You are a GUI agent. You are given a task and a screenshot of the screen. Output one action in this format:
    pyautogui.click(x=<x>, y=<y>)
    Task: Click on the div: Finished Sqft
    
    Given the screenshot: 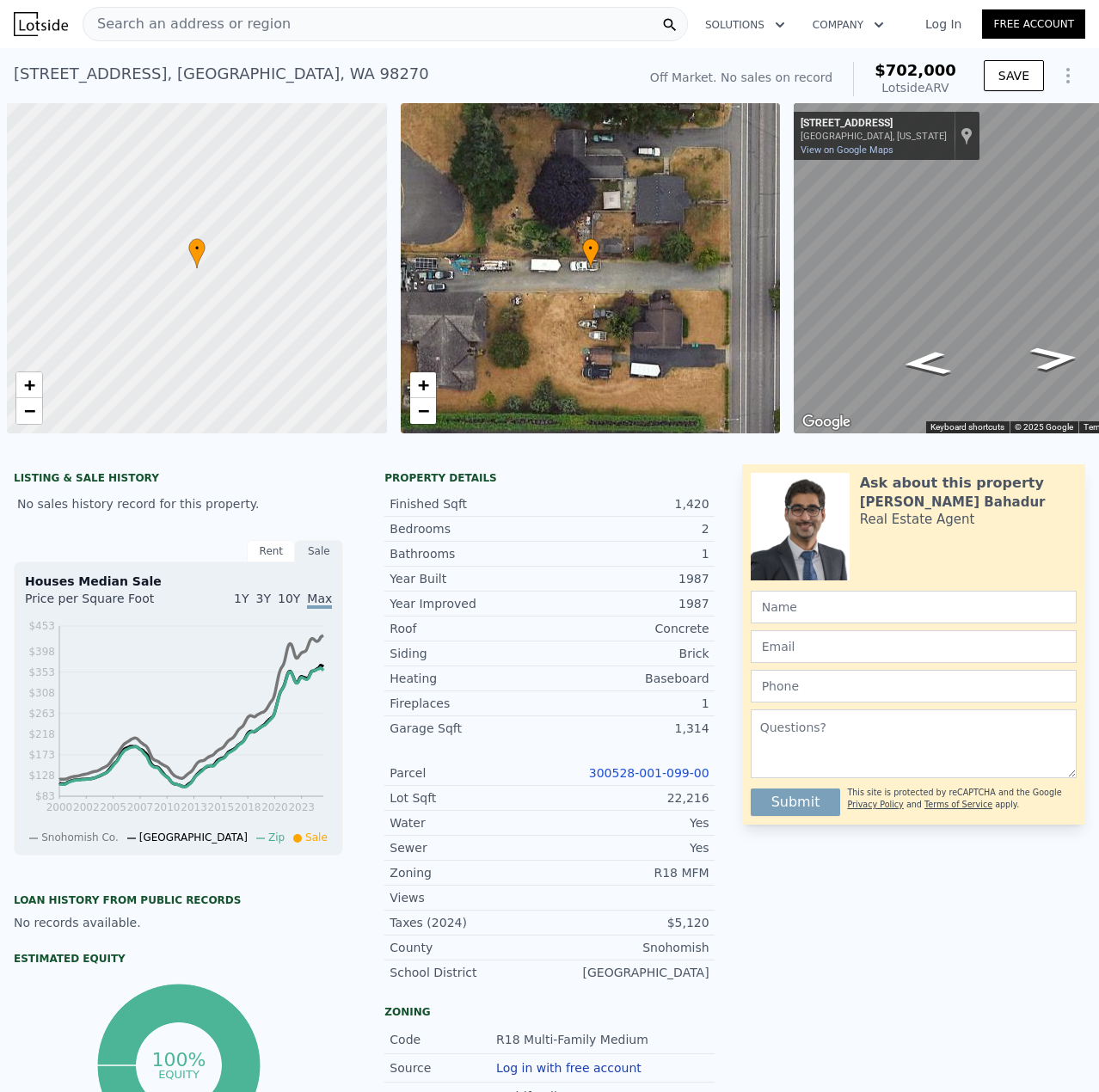 What is the action you would take?
    pyautogui.click(x=470, y=504)
    